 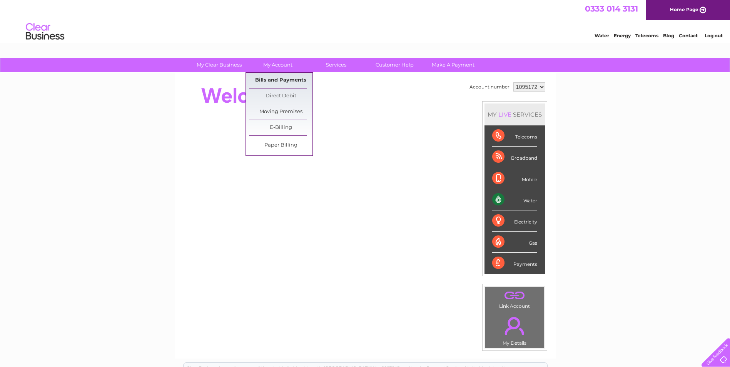 What do you see at coordinates (336, 65) in the screenshot?
I see `a: Services` at bounding box center [336, 65].